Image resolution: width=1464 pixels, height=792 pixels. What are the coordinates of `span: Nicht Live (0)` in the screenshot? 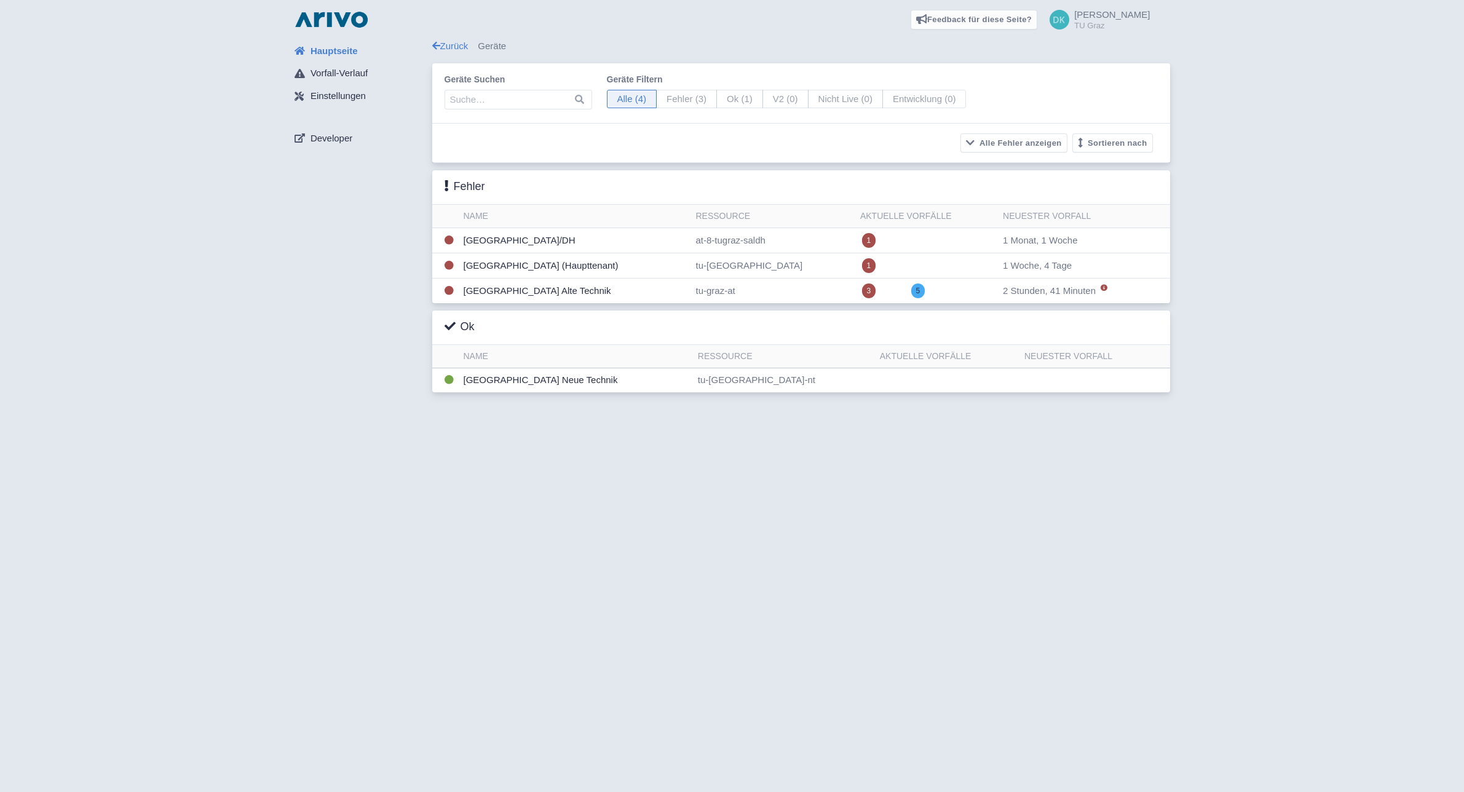 It's located at (846, 99).